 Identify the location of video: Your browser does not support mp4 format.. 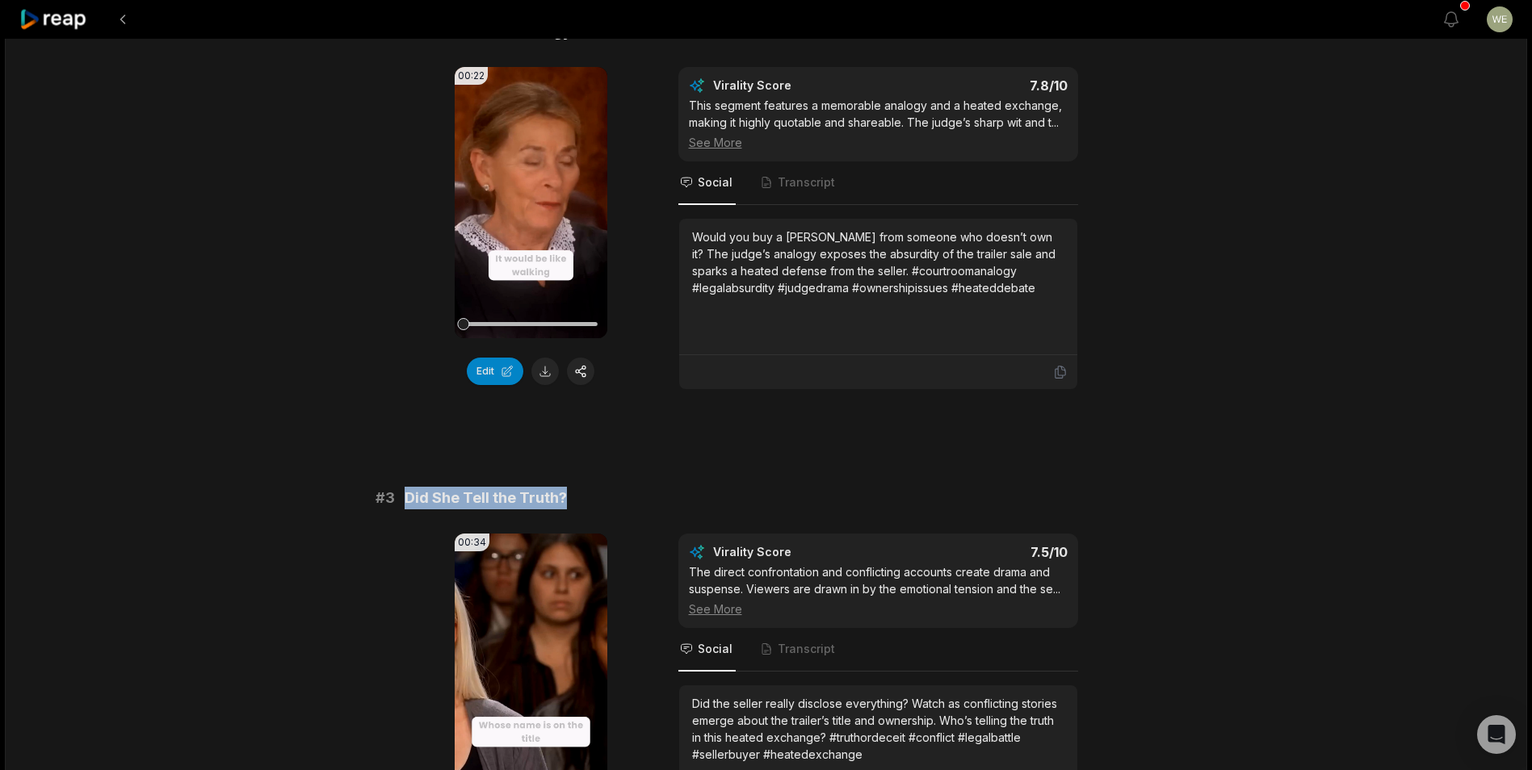
(531, 203).